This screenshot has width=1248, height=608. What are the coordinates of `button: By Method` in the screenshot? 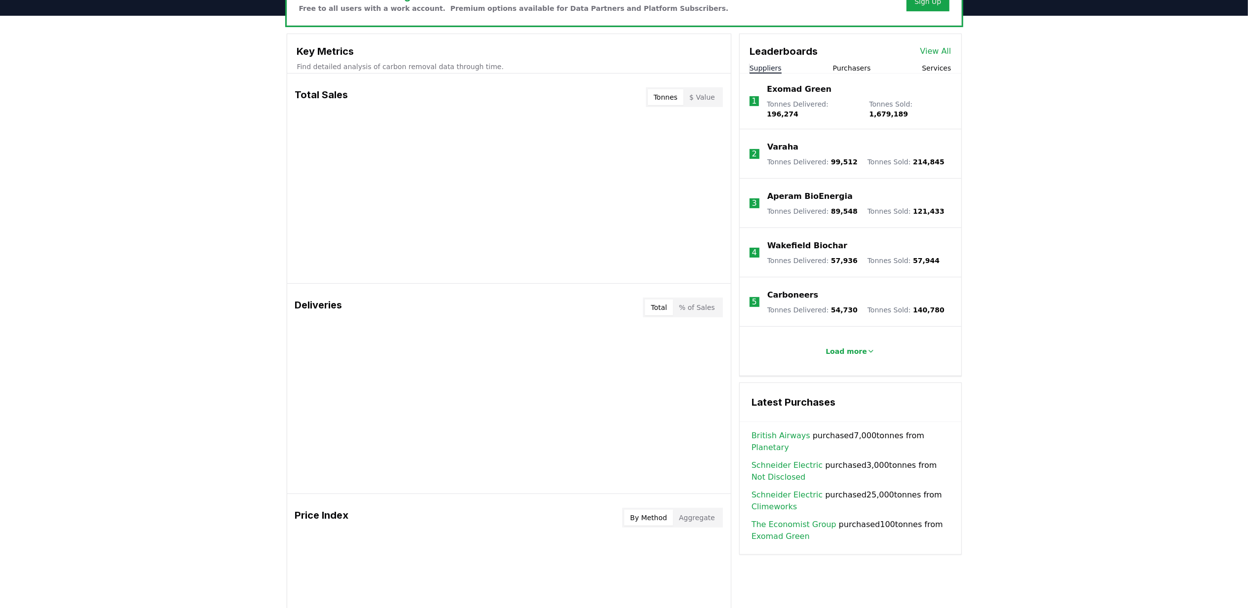 It's located at (648, 518).